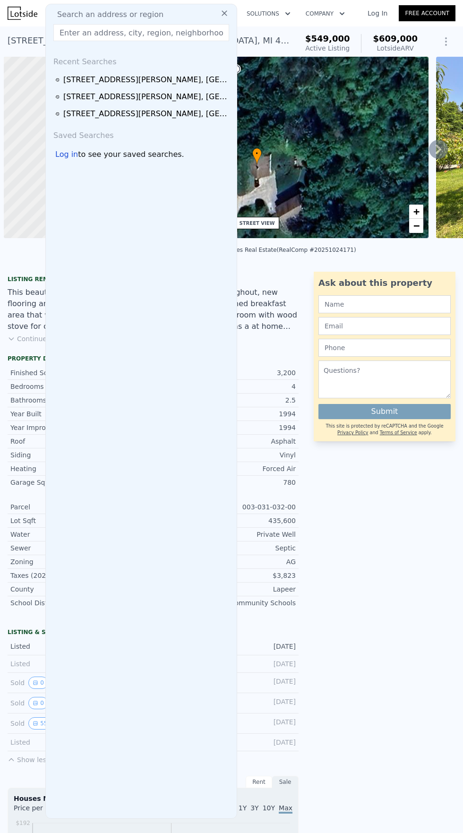  Describe the element at coordinates (82, 534) in the screenshot. I see `div: Water` at that location.